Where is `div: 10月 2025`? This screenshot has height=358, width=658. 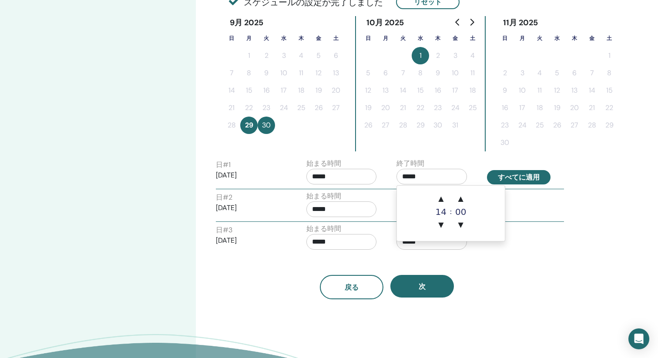
div: 10月 2025 is located at coordinates (385, 23).